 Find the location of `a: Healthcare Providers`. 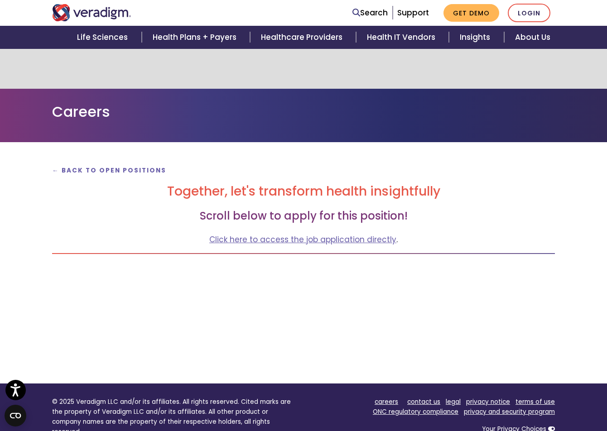

a: Healthcare Providers is located at coordinates (303, 37).